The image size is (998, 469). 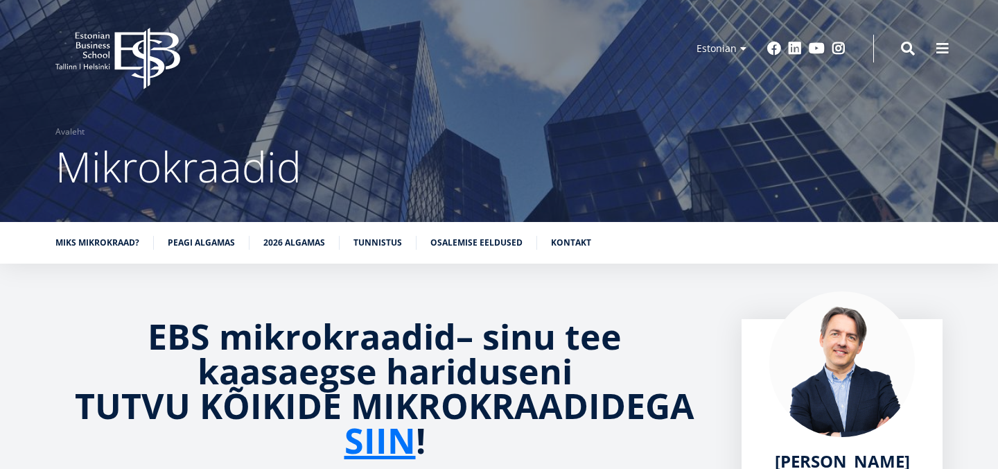 I want to click on a: Instagram, so click(x=839, y=49).